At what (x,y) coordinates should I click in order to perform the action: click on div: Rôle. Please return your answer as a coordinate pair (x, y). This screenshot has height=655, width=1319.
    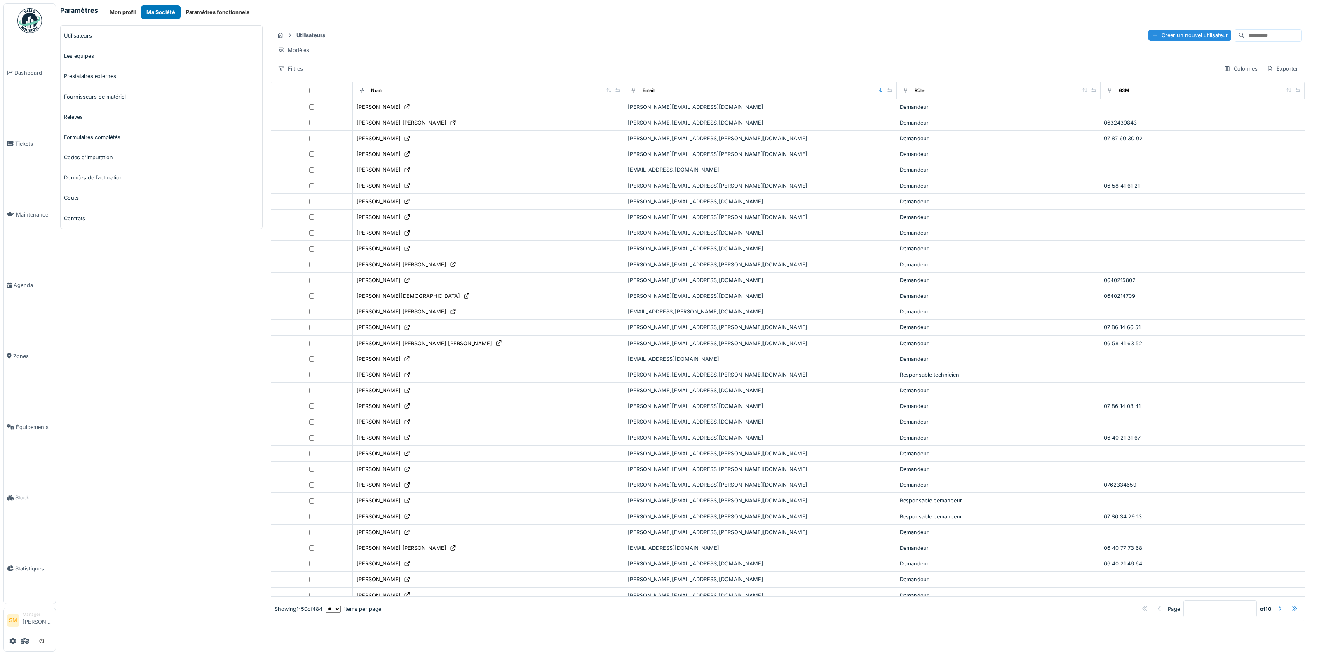
    Looking at the image, I should click on (920, 90).